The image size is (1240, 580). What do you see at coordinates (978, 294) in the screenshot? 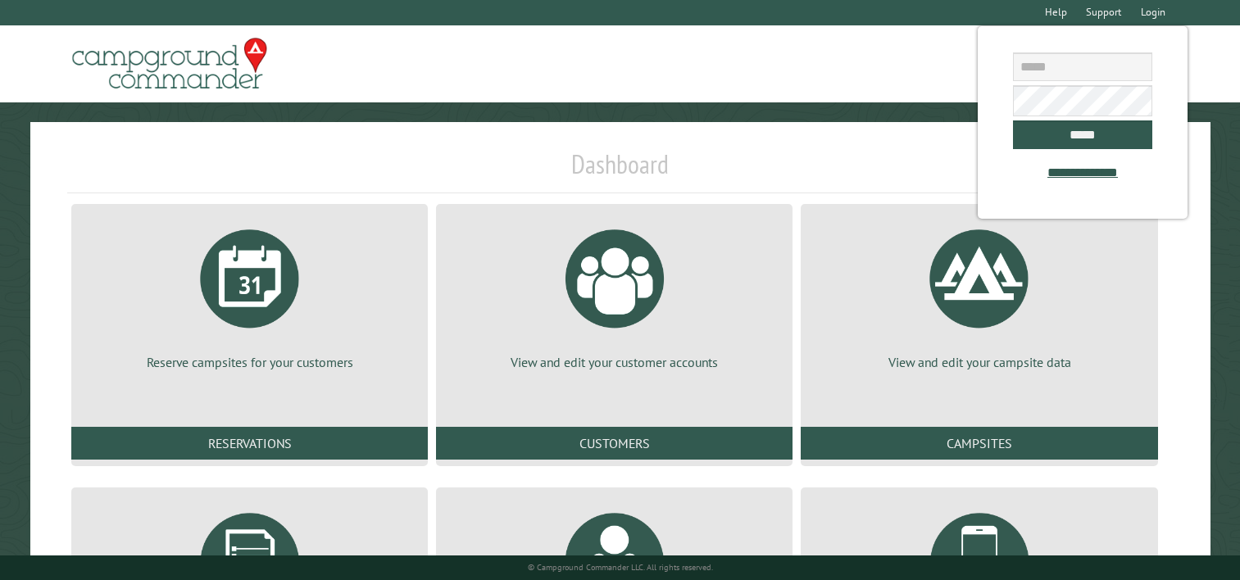
I see `a: View and edit your campsite data` at bounding box center [978, 294].